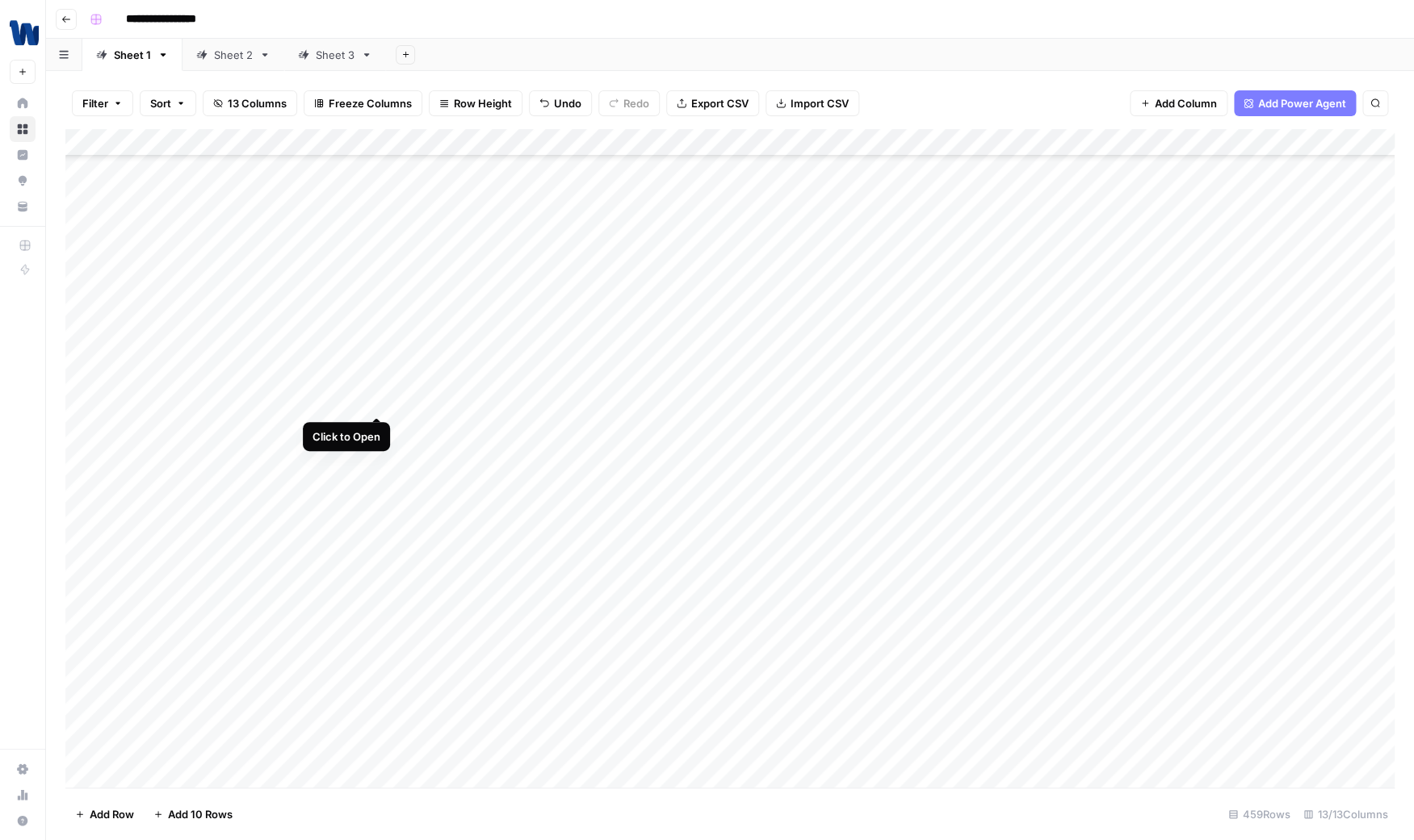 Image resolution: width=1414 pixels, height=840 pixels. What do you see at coordinates (249, 103) in the screenshot?
I see `button: 13 Columns` at bounding box center [249, 103].